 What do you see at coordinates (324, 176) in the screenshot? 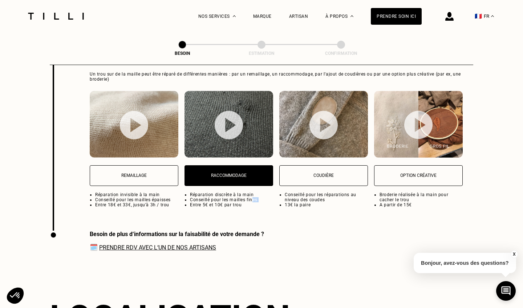
I see `button: Coudière` at bounding box center [324, 176].